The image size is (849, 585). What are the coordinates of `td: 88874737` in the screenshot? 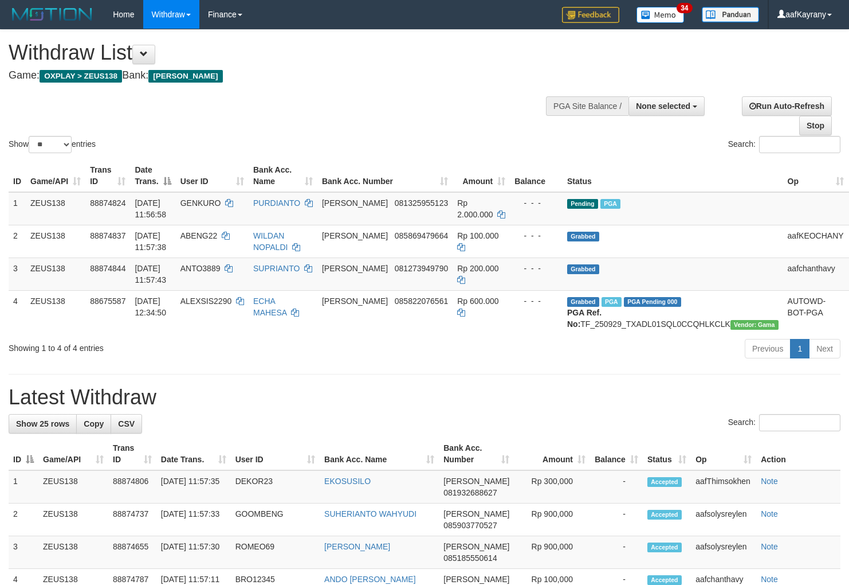 It's located at (132, 519).